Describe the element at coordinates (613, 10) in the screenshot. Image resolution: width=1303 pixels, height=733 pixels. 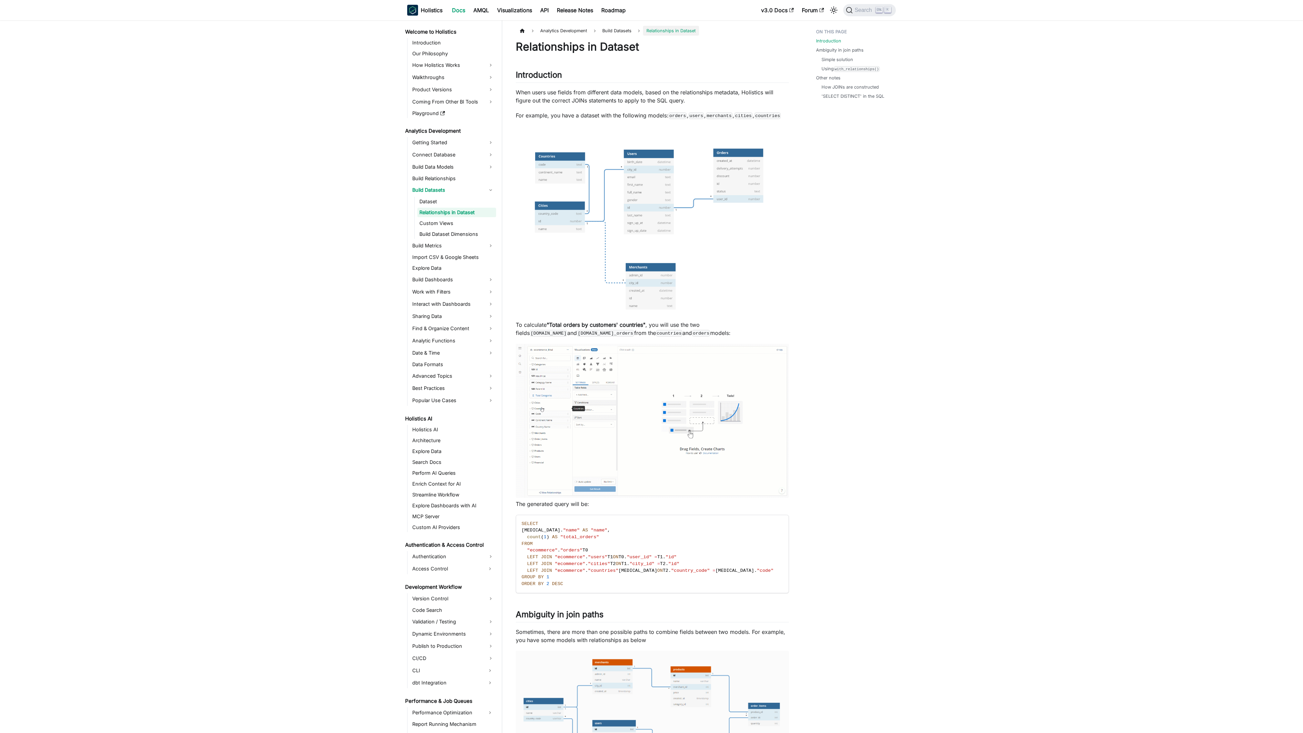
I see `a: Roadmap` at that location.